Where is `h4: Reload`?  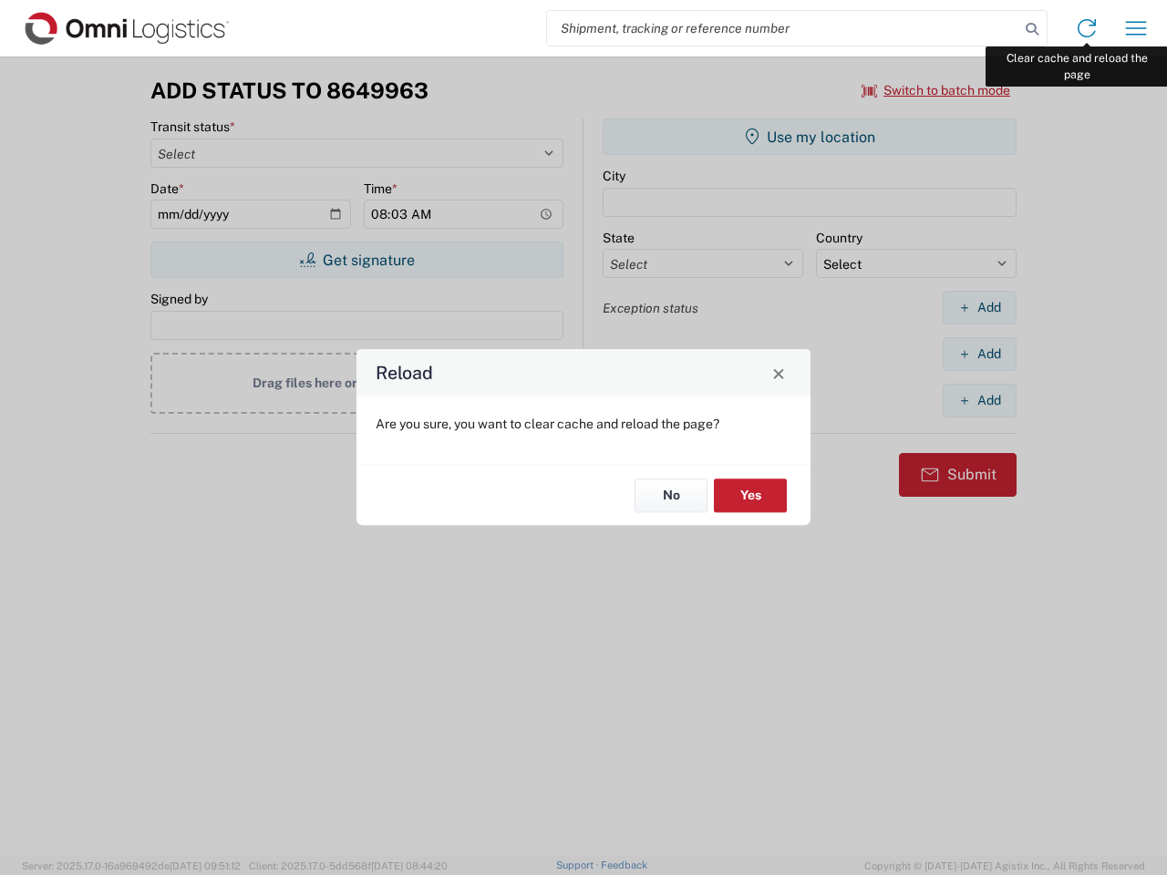
h4: Reload is located at coordinates (404, 373).